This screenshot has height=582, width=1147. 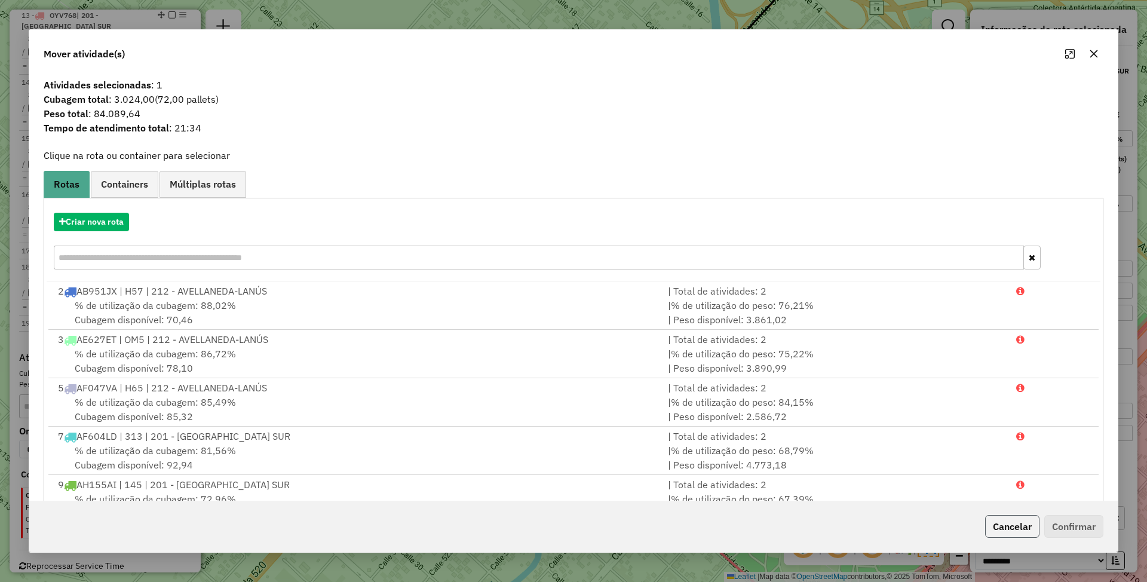 What do you see at coordinates (155, 354) in the screenshot?
I see `span: % de utilização da cubagem: 86,72%` at bounding box center [155, 354].